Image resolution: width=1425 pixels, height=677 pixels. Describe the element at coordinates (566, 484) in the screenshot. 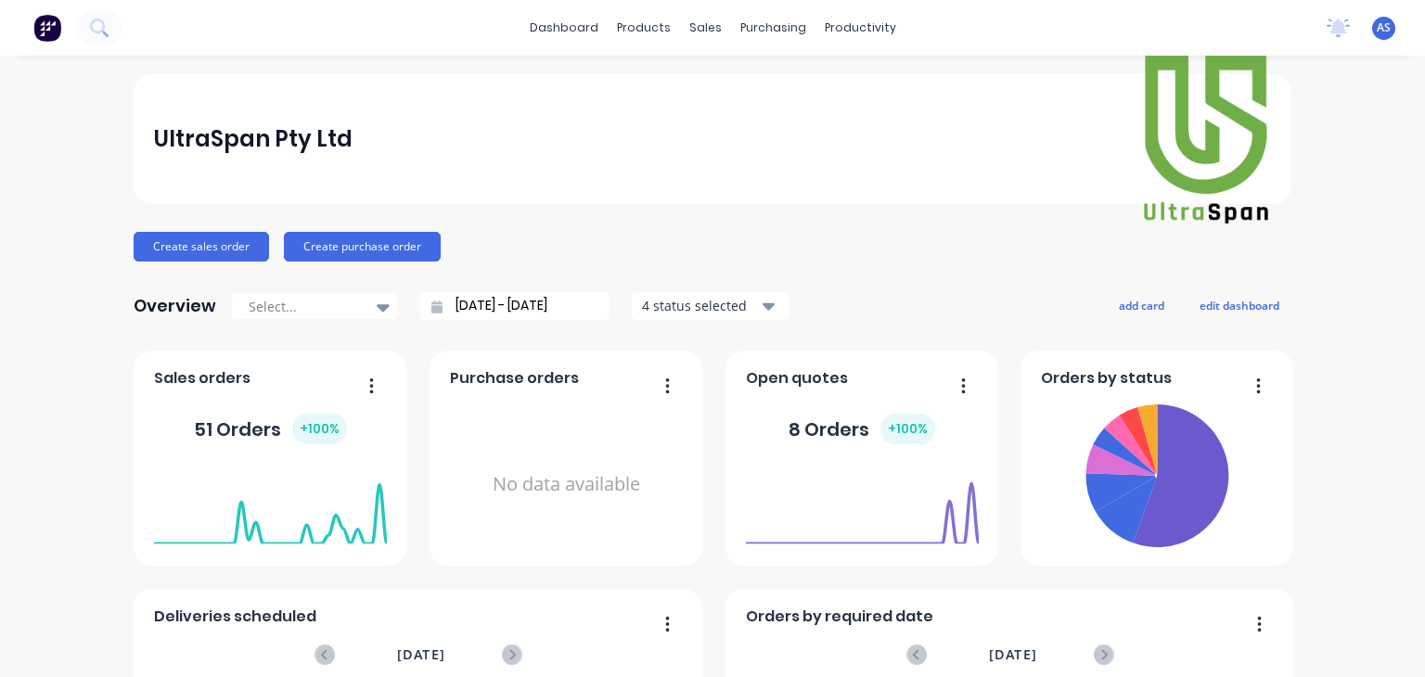

I see `div: No data available` at that location.